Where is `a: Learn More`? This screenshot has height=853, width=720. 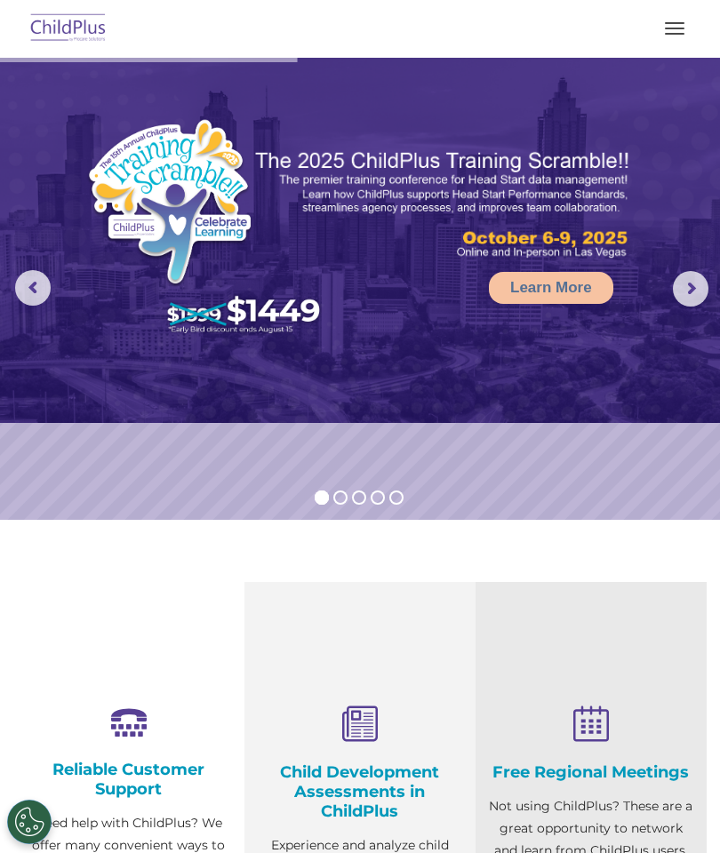 a: Learn More is located at coordinates (551, 288).